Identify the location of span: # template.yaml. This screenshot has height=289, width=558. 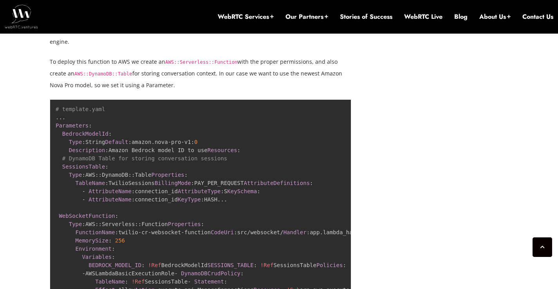
(80, 109).